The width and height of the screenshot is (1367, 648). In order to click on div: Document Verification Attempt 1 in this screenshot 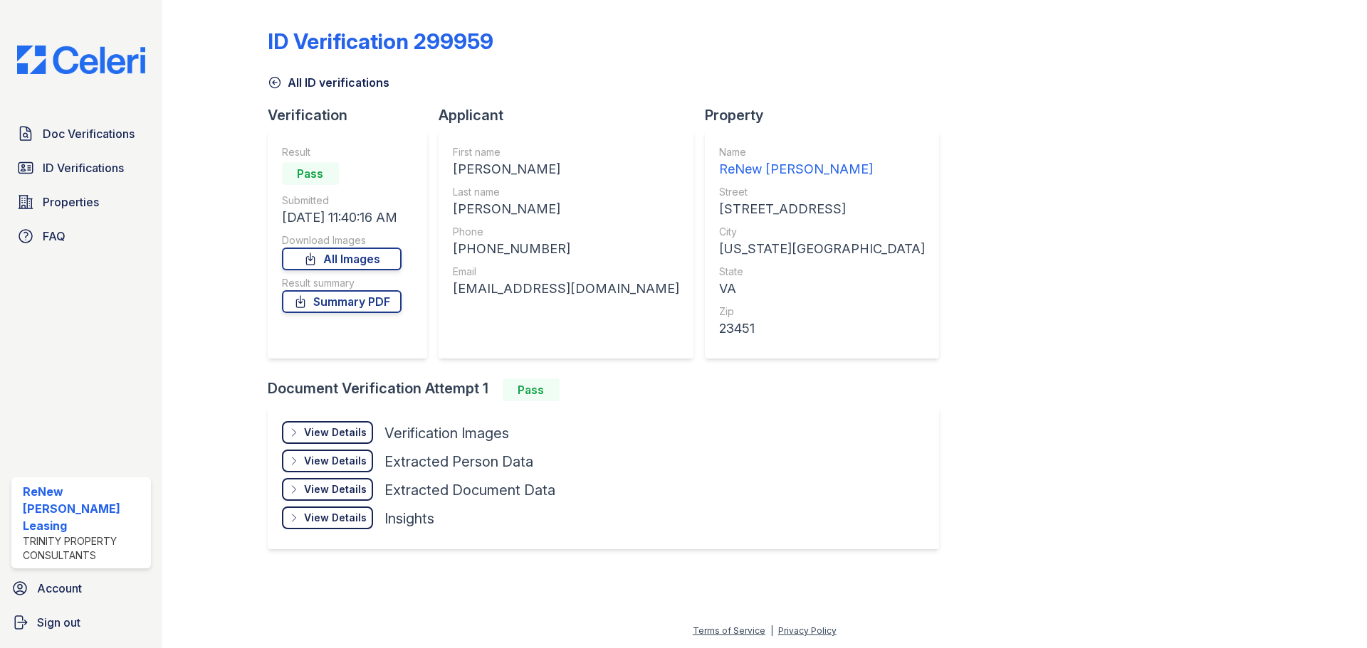, I will do `click(609, 390)`.